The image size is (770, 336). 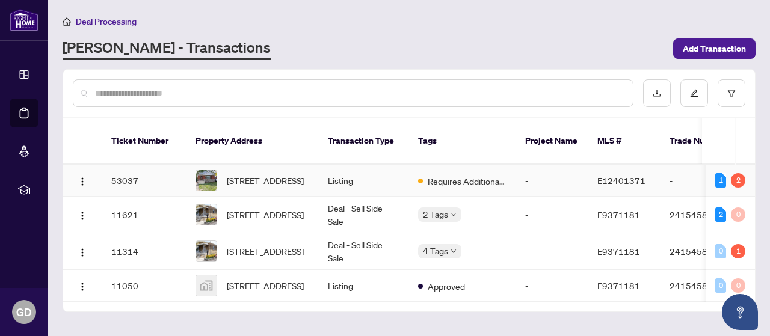 What do you see at coordinates (702, 141) in the screenshot?
I see `th: Trade Number` at bounding box center [702, 141].